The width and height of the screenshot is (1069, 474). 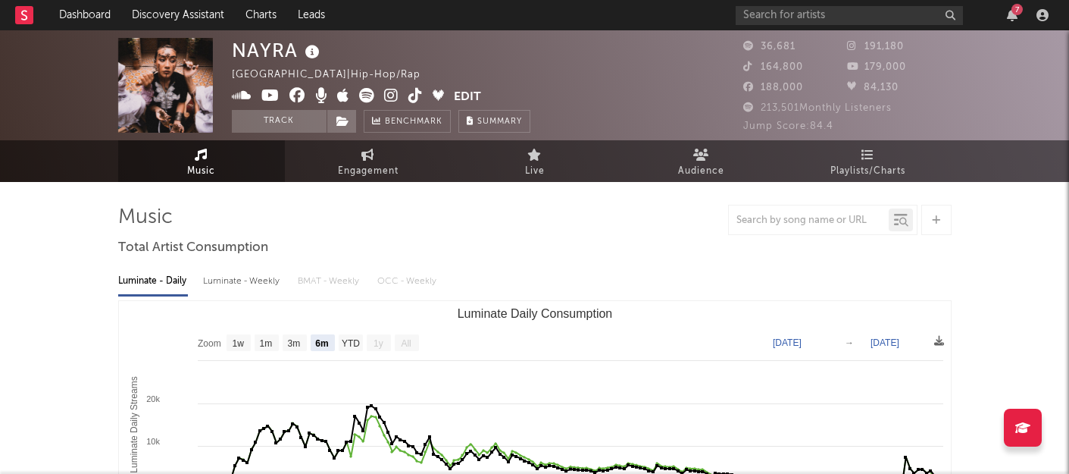 I want to click on div: Luminate - Weekly, so click(x=242, y=281).